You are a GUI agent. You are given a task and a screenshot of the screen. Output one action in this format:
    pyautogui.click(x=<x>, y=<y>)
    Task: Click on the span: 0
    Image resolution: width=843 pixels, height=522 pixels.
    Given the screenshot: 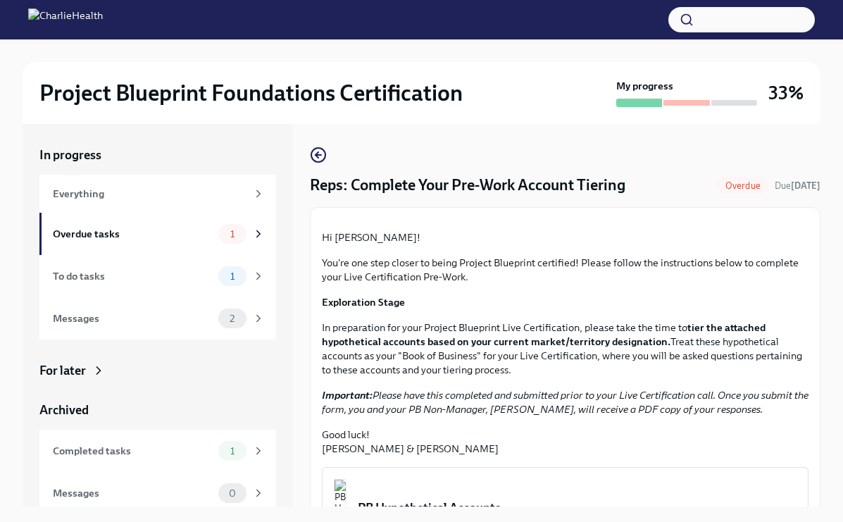 What is the action you would take?
    pyautogui.click(x=232, y=493)
    